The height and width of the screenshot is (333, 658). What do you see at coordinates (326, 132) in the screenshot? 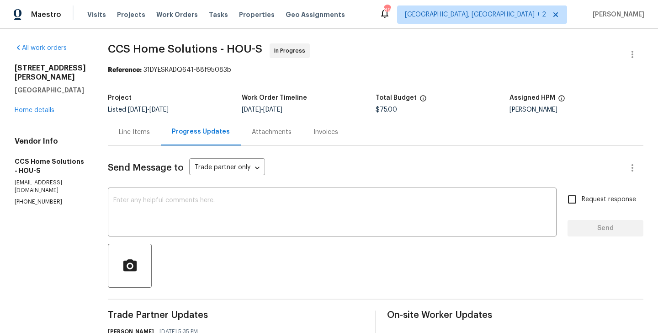
I see `div: Invoices` at bounding box center [326, 132].